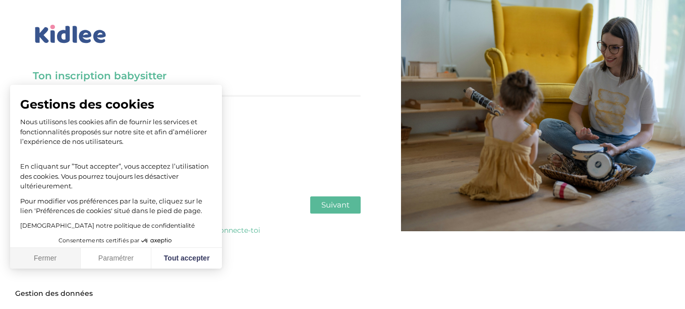 The image size is (685, 309). What do you see at coordinates (54, 293) in the screenshot?
I see `button: Fermer le widget sans consentement` at bounding box center [54, 293].